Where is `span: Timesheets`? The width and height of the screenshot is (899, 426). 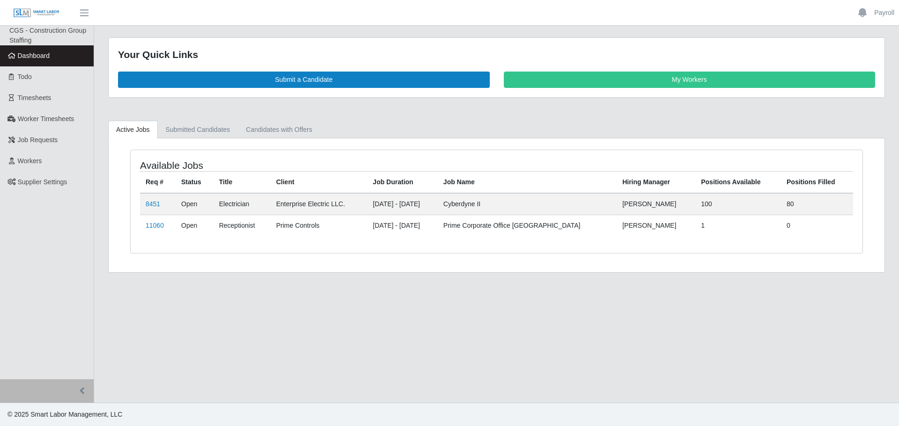 span: Timesheets is located at coordinates (35, 98).